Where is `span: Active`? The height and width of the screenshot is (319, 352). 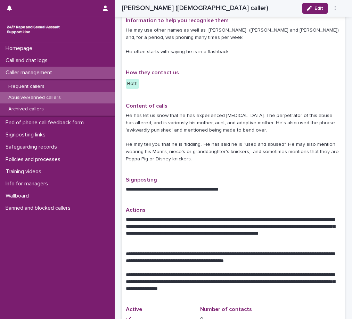 span: Active is located at coordinates (134, 309).